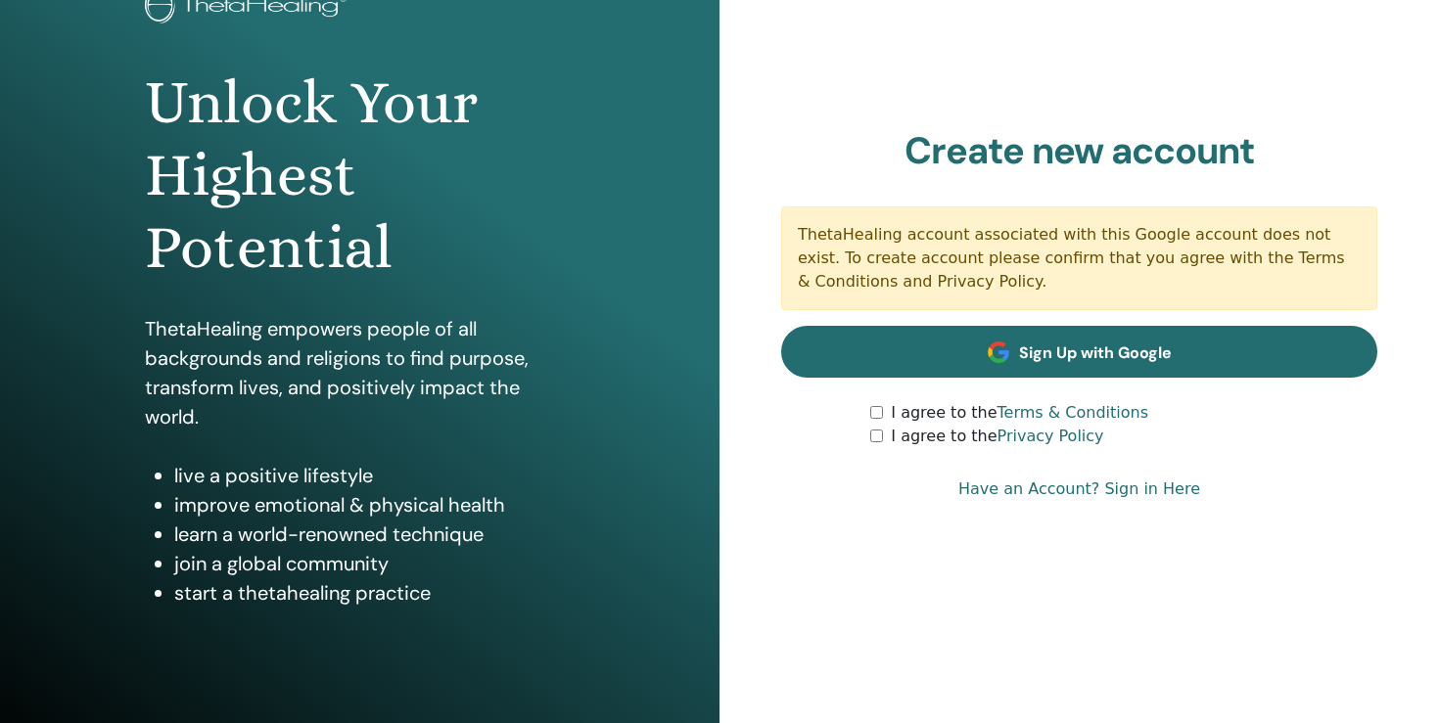 Image resolution: width=1439 pixels, height=723 pixels. What do you see at coordinates (375, 476) in the screenshot?
I see `li: live a positive lifestyle` at bounding box center [375, 476].